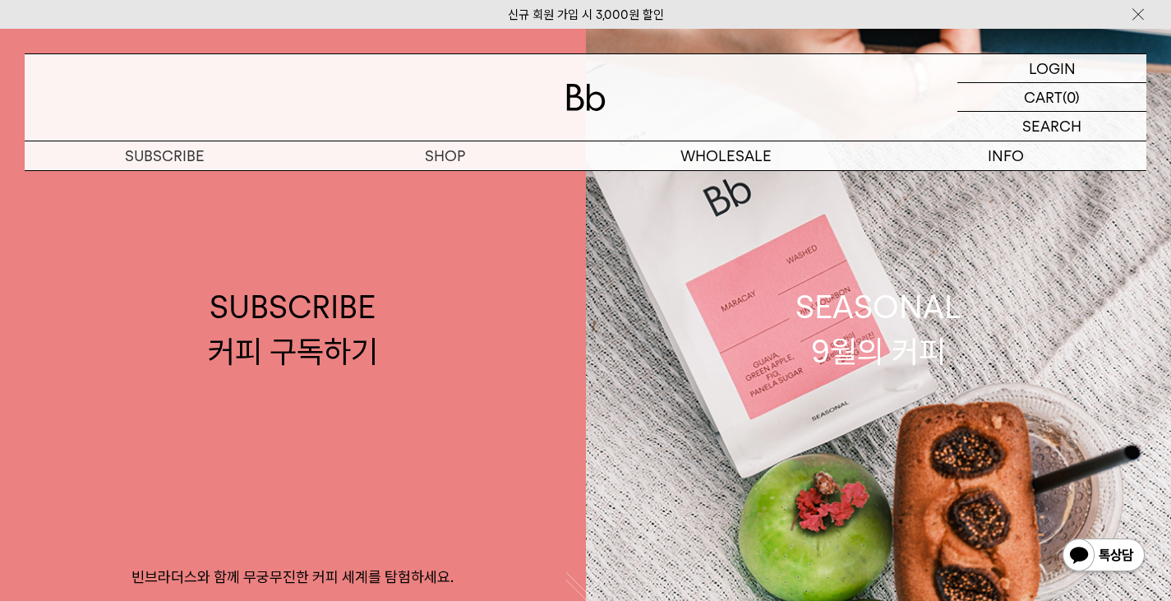 This screenshot has height=601, width=1171. Describe the element at coordinates (1006, 155) in the screenshot. I see `p: INFO` at that location.